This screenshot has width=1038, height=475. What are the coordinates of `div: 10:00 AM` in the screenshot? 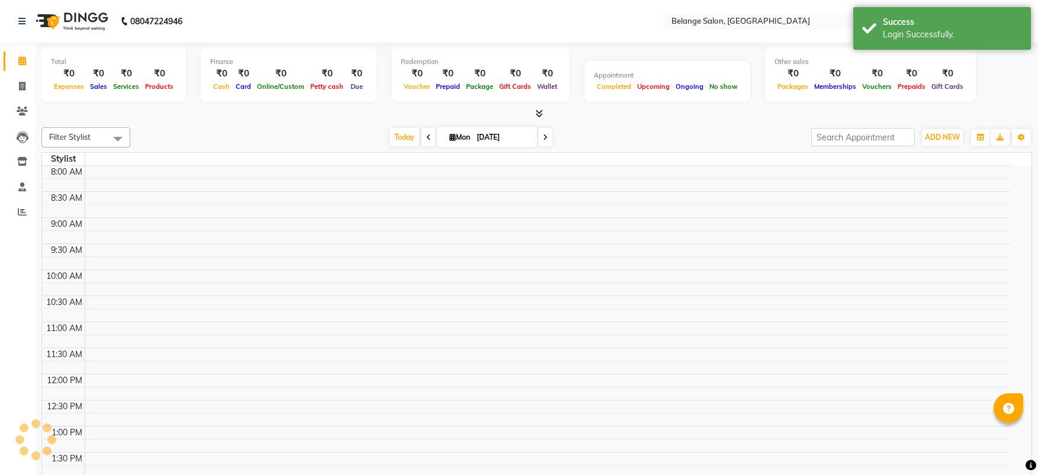 It's located at (64, 276).